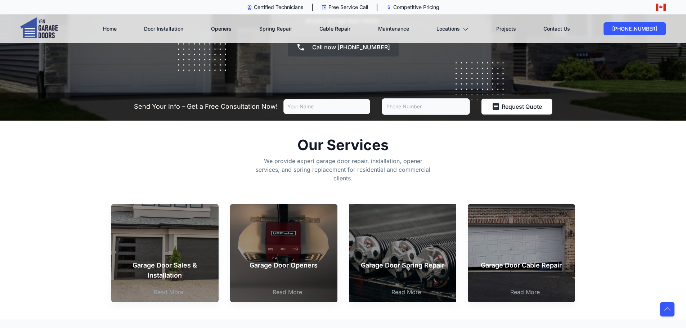 This screenshot has height=328, width=686. I want to click on a: Home, so click(110, 29).